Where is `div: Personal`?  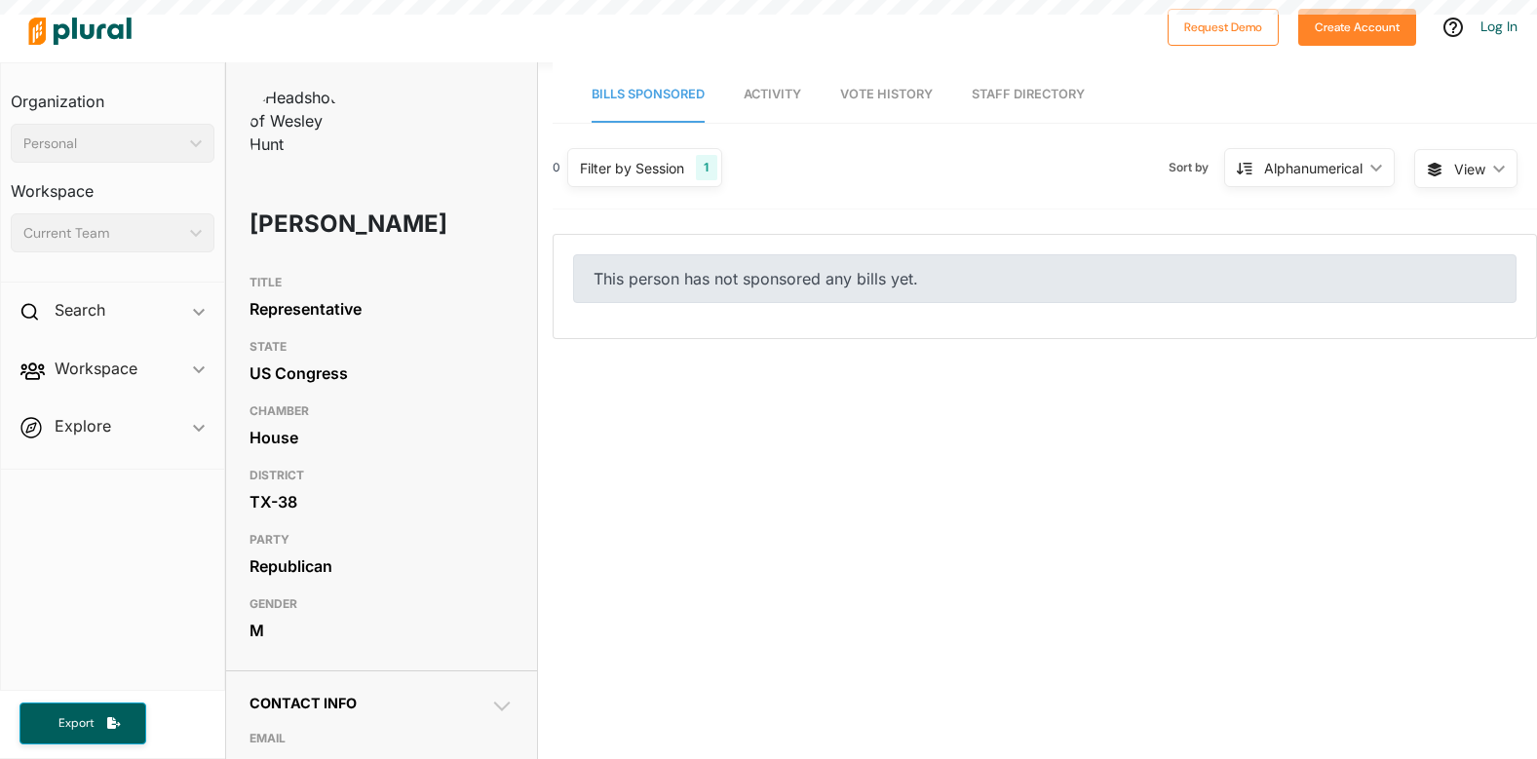
div: Personal is located at coordinates (102, 143).